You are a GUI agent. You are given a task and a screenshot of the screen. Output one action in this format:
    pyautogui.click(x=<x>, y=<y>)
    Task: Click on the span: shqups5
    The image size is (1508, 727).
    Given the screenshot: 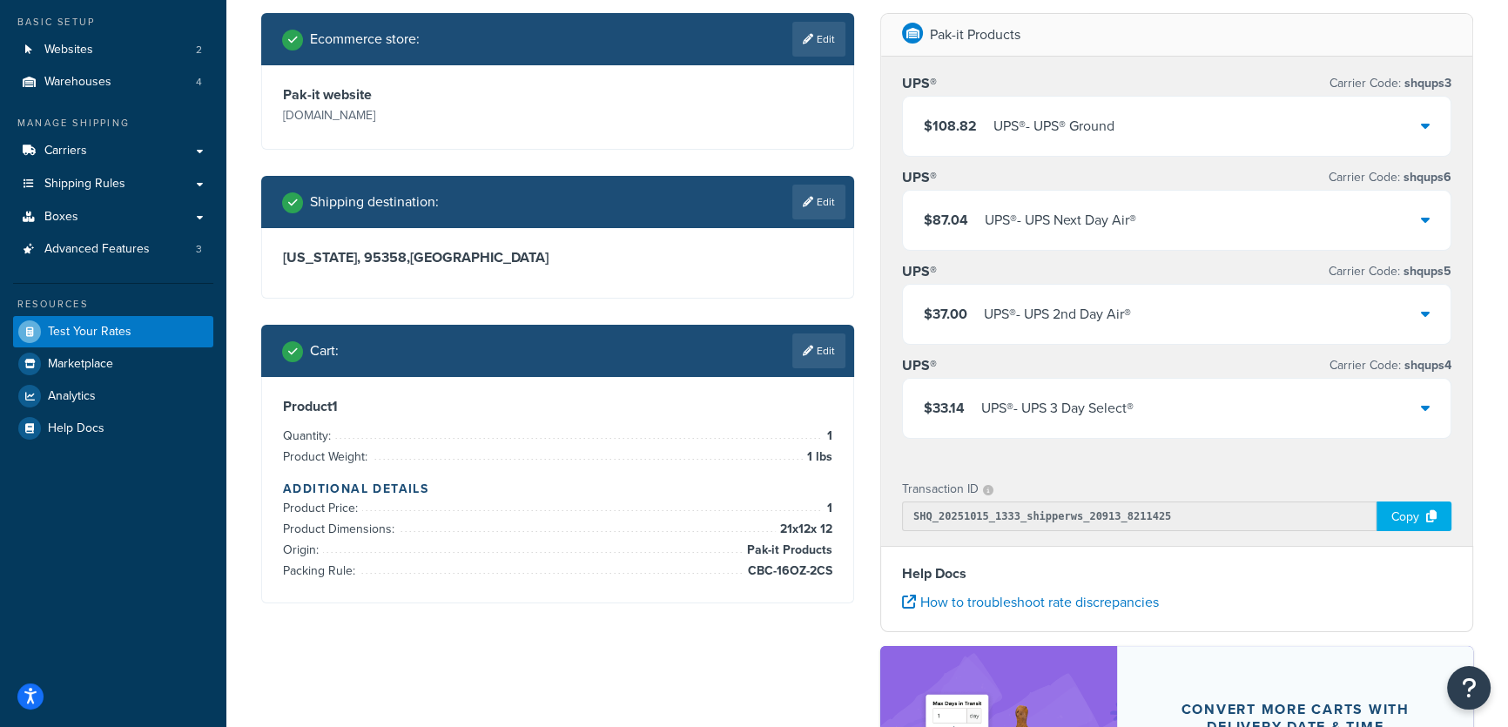 What is the action you would take?
    pyautogui.click(x=1425, y=271)
    